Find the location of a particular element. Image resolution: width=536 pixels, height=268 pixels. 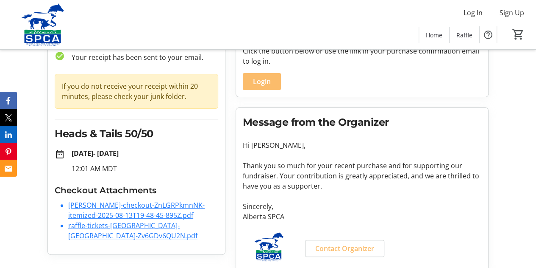

h2: Message from the Organizer is located at coordinates (362, 122).